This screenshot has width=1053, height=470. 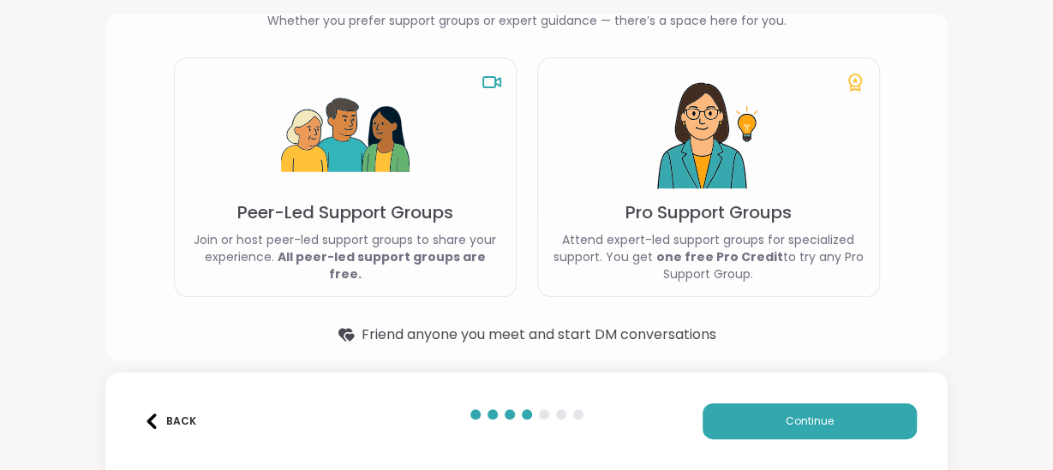 I want to click on img: Peer-Led Support Groups, so click(x=345, y=136).